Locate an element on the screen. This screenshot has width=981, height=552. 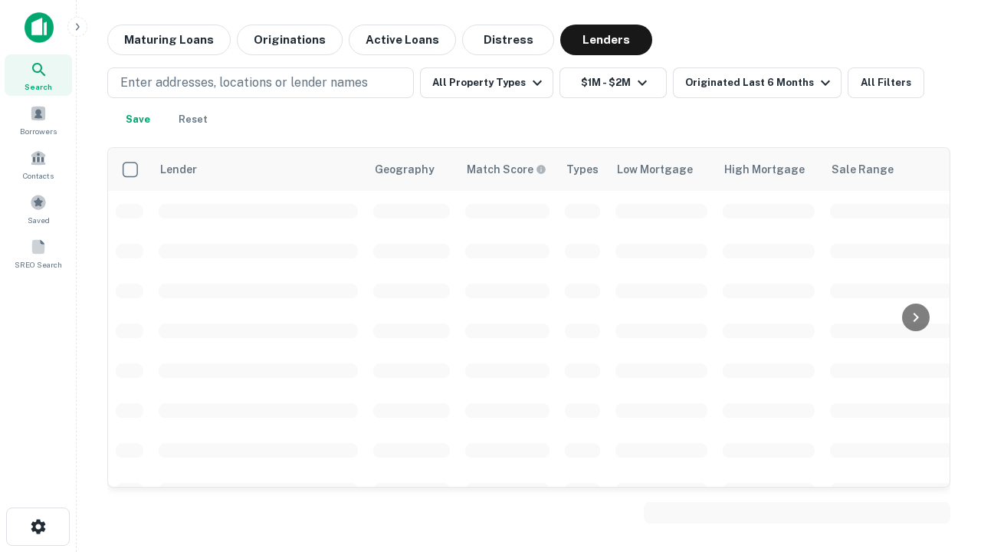
div: Search is located at coordinates (38, 75).